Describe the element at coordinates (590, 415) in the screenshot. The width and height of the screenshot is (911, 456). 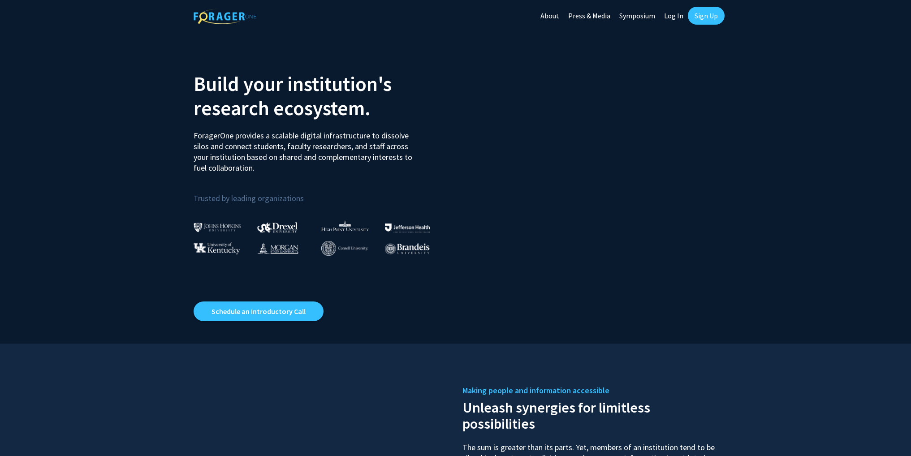
I see `h2: Unleash synergies for limitless possibilities` at that location.